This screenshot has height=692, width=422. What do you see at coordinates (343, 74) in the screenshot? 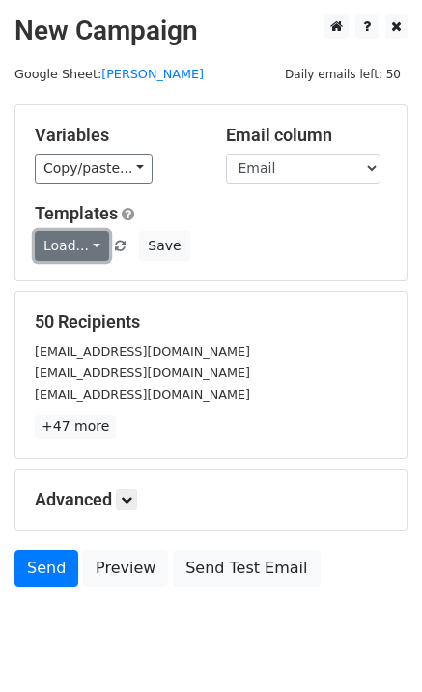
I see `span: Daily emails left: 50` at bounding box center [343, 74].